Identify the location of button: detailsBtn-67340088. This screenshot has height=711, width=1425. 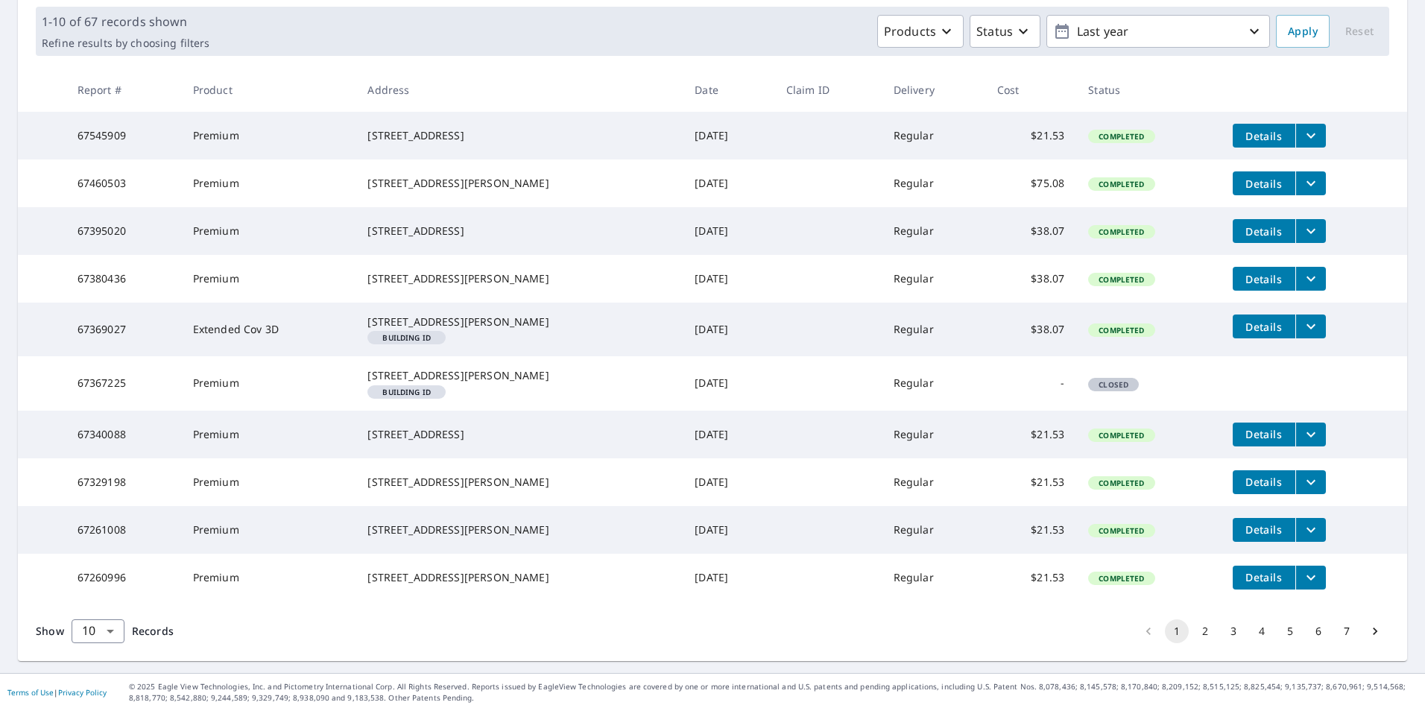
(1264, 435).